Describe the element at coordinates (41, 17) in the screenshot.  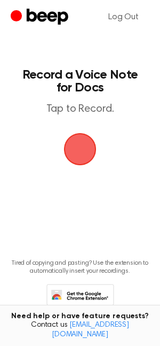
I see `a: Beep` at that location.